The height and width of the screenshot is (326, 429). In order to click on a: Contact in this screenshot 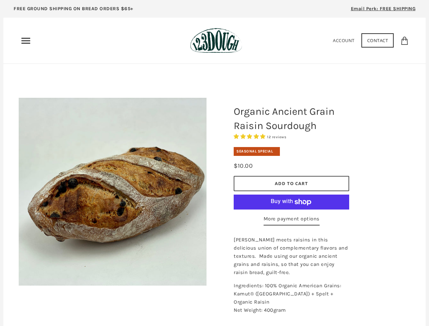, I will do `click(378, 40)`.